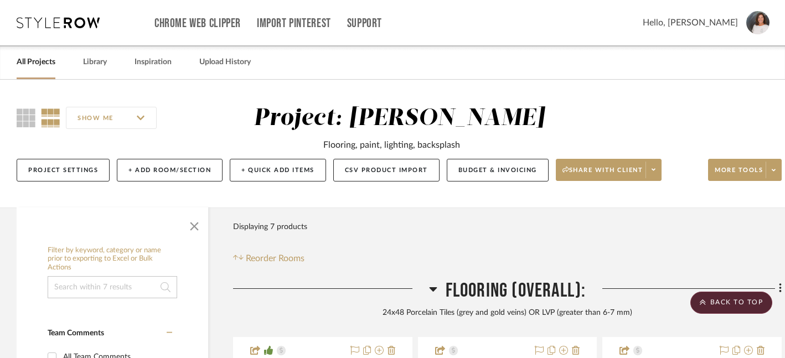  What do you see at coordinates (198, 23) in the screenshot?
I see `a: Chrome Web Clipper` at bounding box center [198, 23].